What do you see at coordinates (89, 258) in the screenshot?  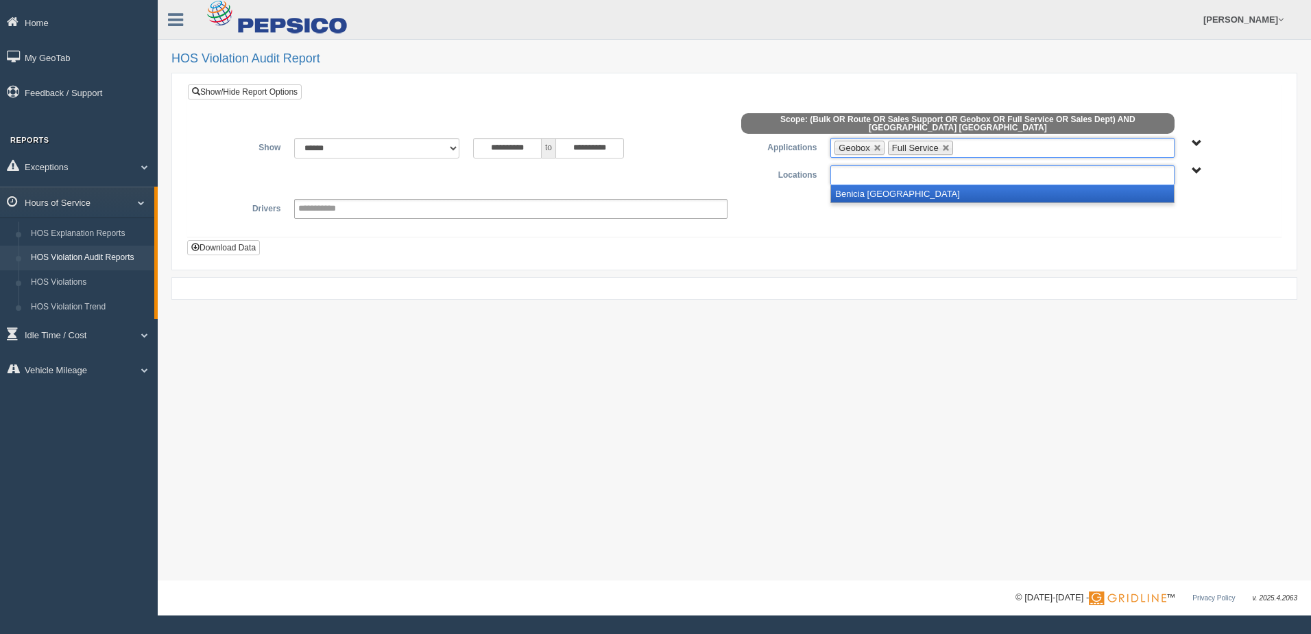 I see `a: HOS Violation Audit Reports` at bounding box center [89, 258].